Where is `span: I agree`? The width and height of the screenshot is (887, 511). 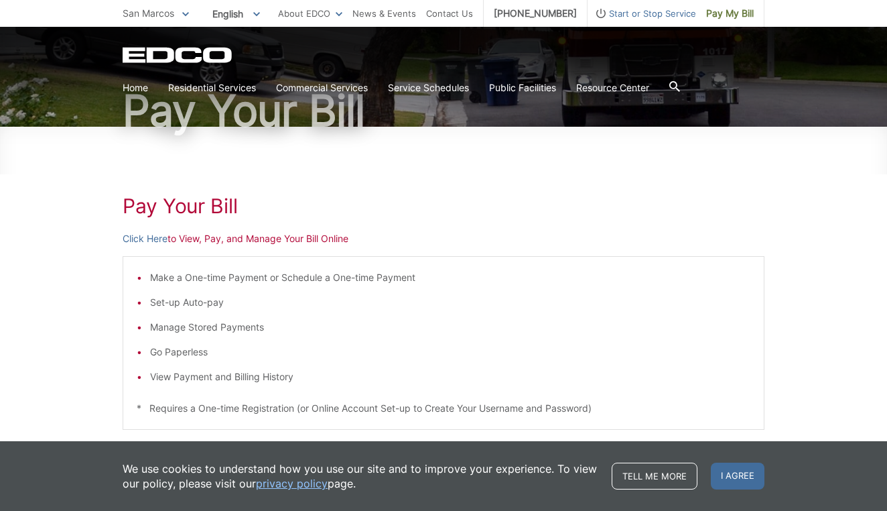
span: I agree is located at coordinates (738, 476).